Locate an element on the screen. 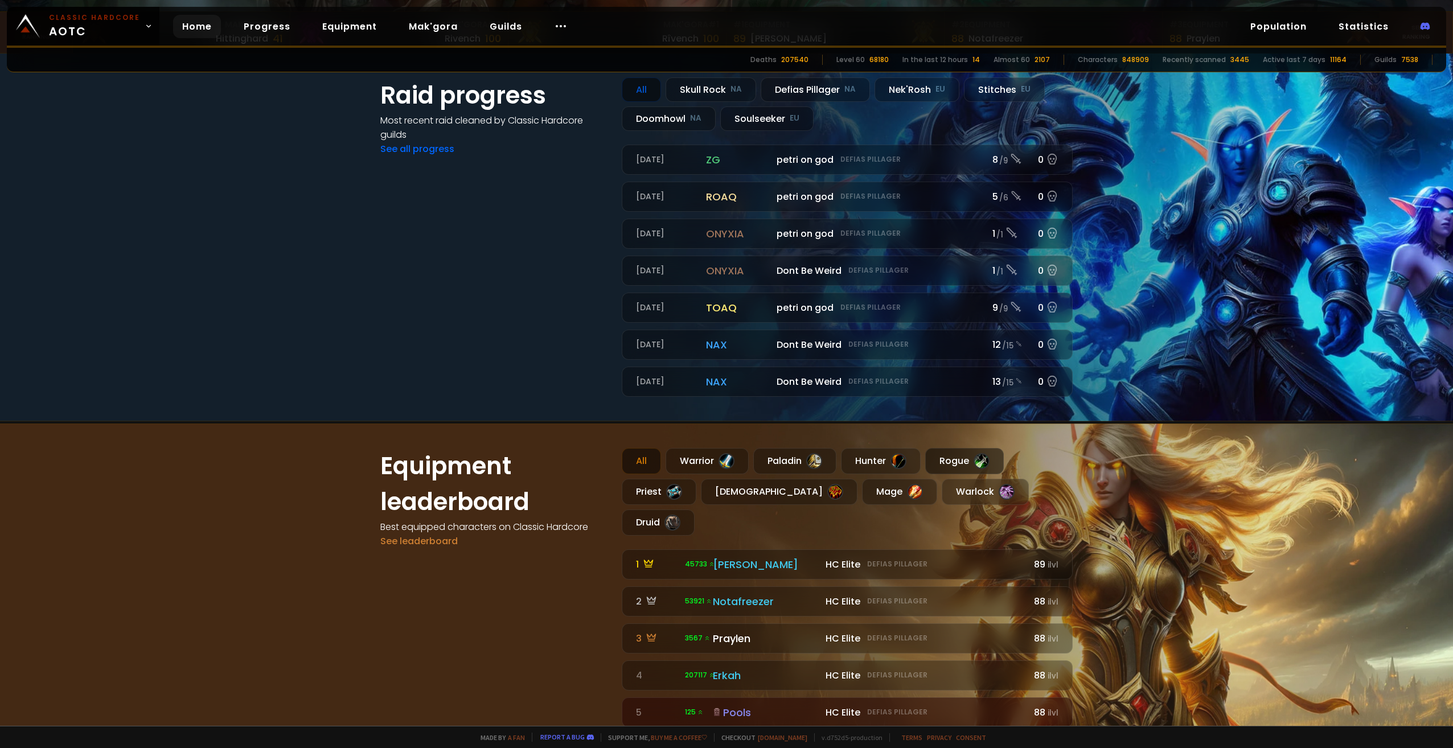 Image resolution: width=1453 pixels, height=748 pixels. a: Home is located at coordinates (197, 26).